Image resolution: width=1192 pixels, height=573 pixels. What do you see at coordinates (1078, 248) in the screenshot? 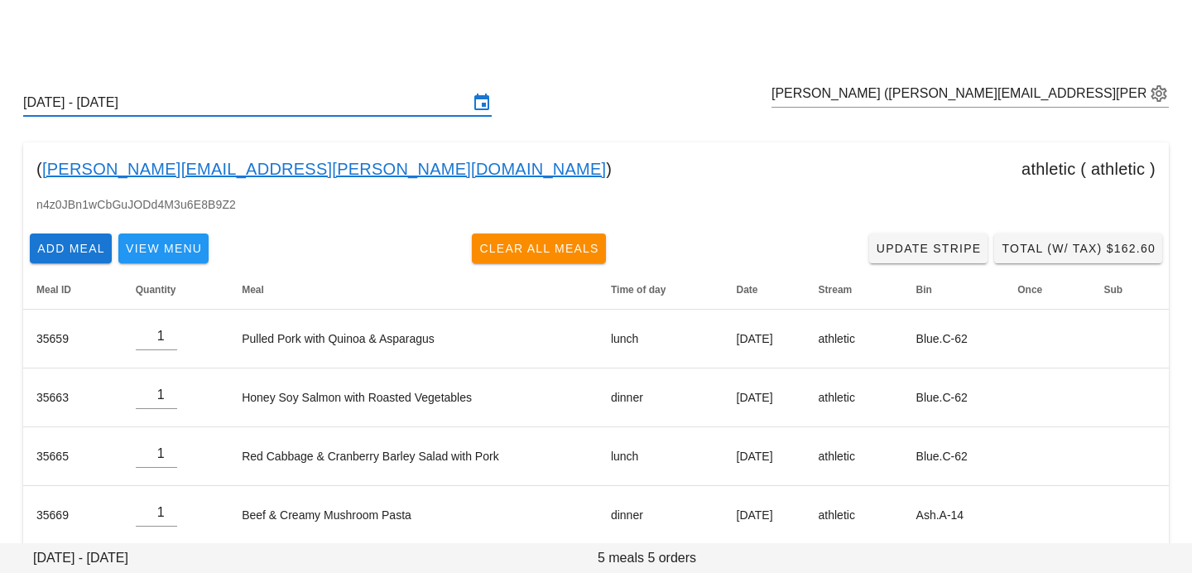
I see `button: Total (w/ Tax) $162.60` at bounding box center [1078, 248].